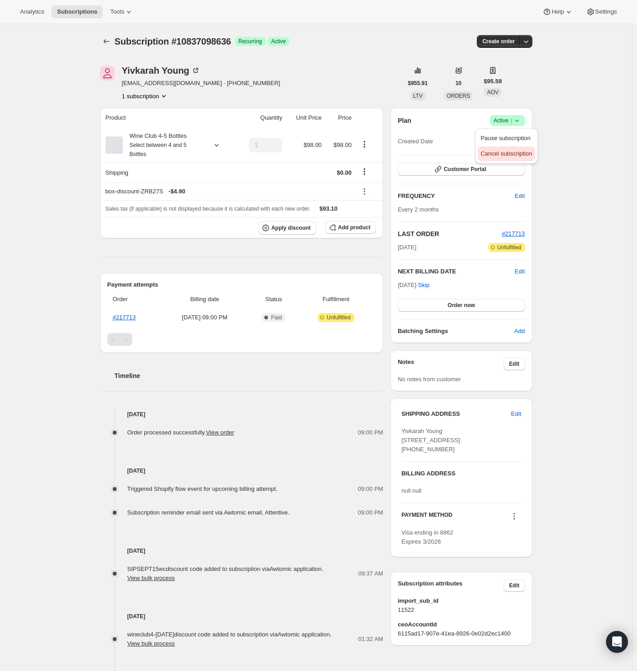  What do you see at coordinates (456, 331) in the screenshot?
I see `h6: Batching Settings` at bounding box center [456, 331].